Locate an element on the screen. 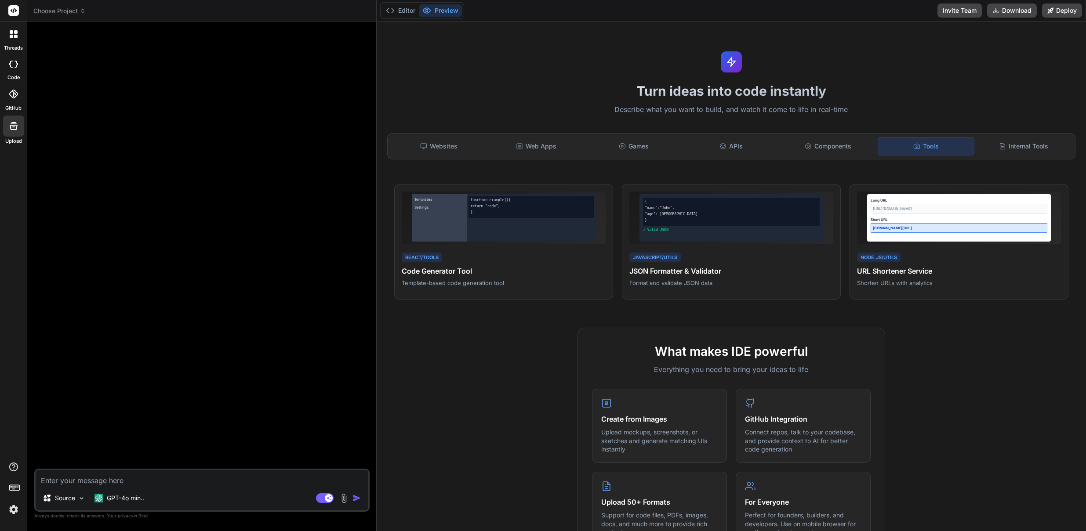 This screenshot has height=531, width=1086. p: Source is located at coordinates (65, 498).